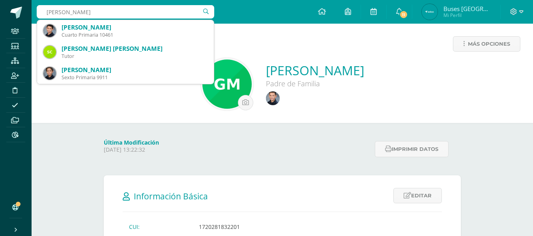 This screenshot has height=236, width=533. Describe the element at coordinates (237, 142) in the screenshot. I see `h4: Última Modificación` at that location.